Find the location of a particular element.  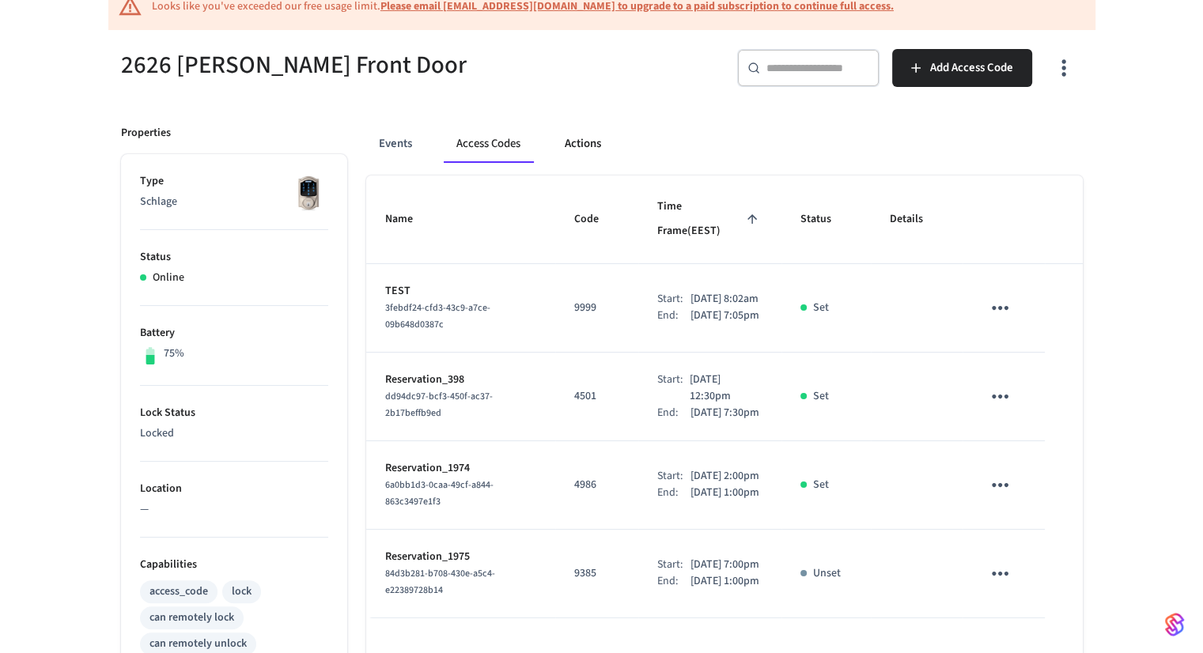

p: 4986 is located at coordinates (596, 485).